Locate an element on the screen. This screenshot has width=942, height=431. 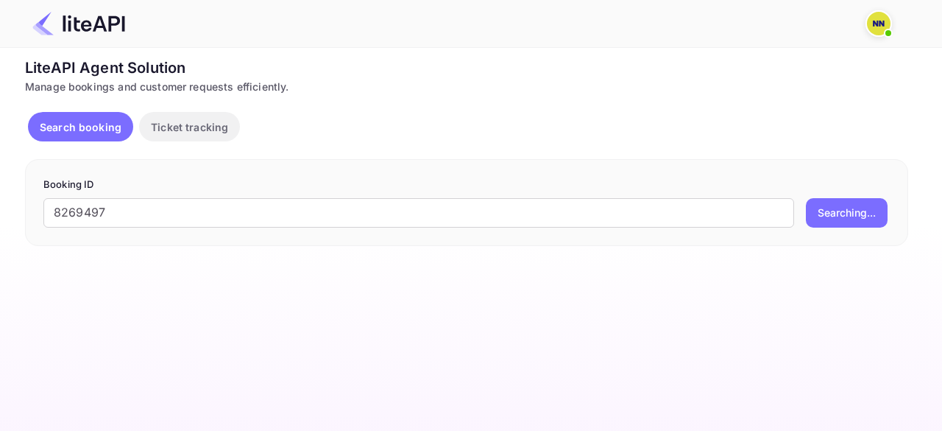
img: LiteAPI Logo is located at coordinates (79, 24).